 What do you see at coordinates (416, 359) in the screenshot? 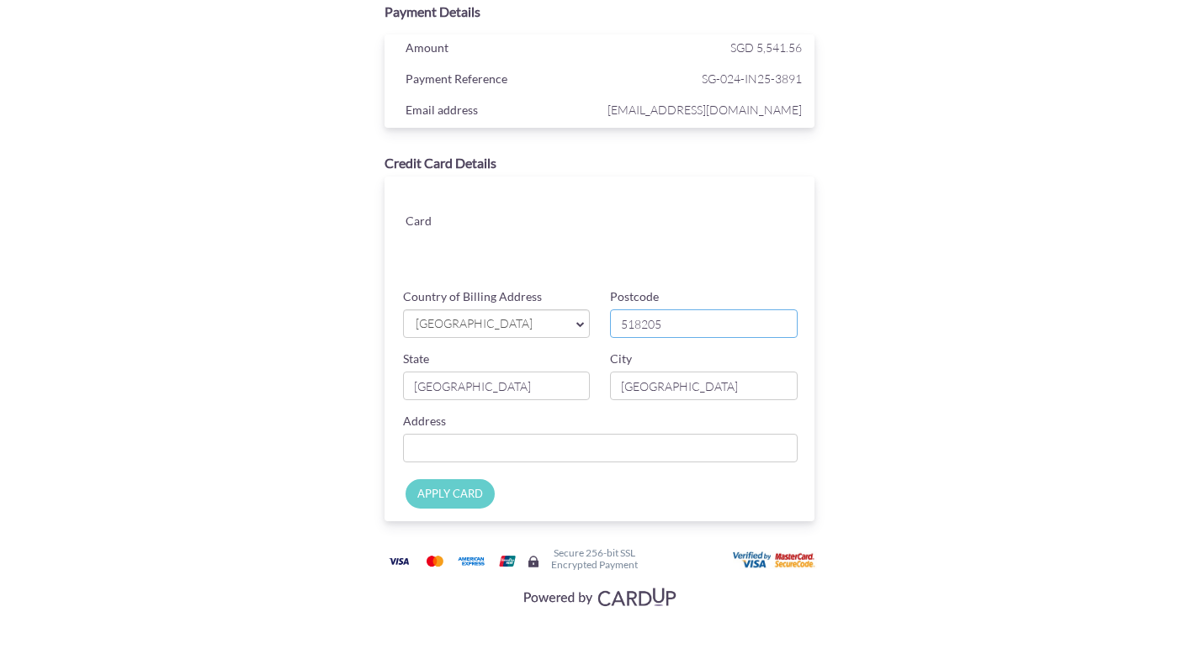
I see `label: State` at bounding box center [416, 359].